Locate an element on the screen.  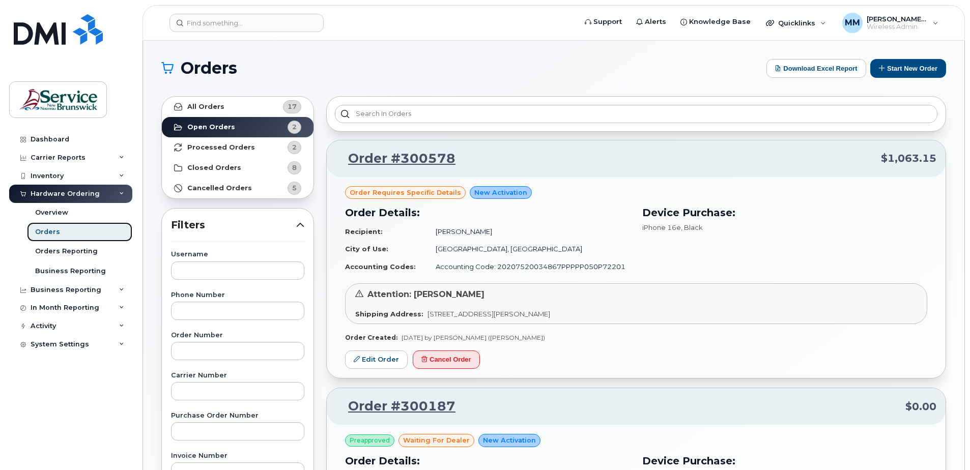
span: 8 is located at coordinates (294, 167).